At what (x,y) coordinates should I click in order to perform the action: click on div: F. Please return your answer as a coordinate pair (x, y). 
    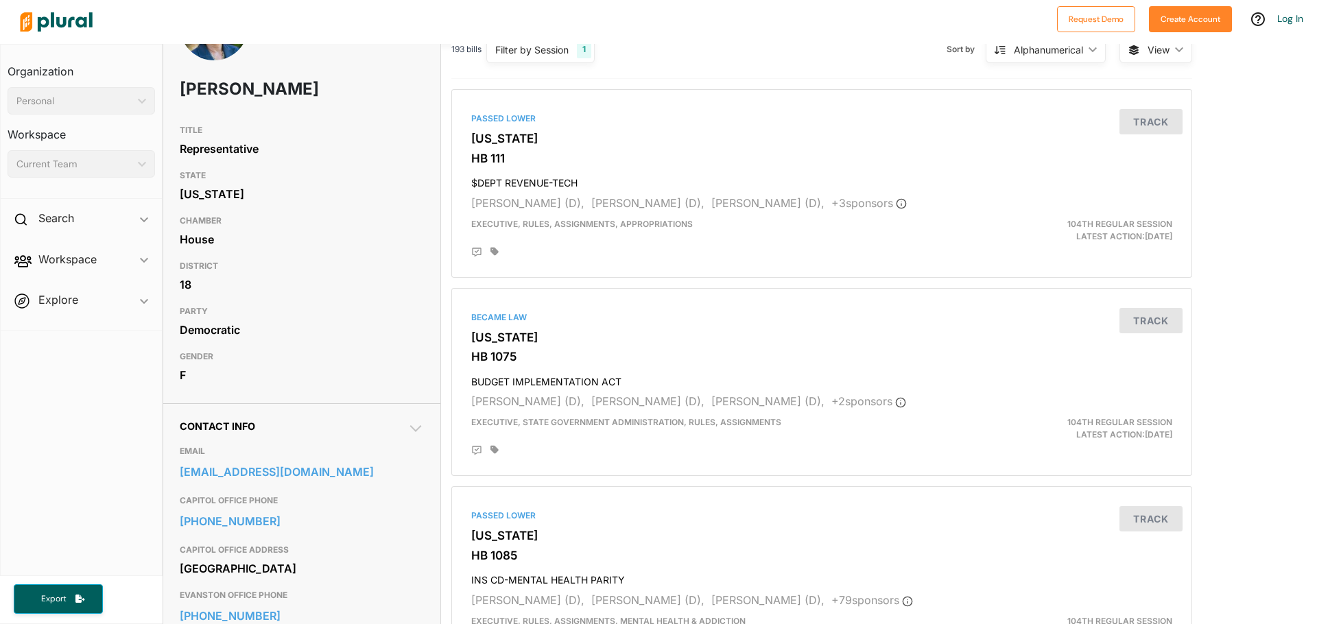
    Looking at the image, I should click on (302, 375).